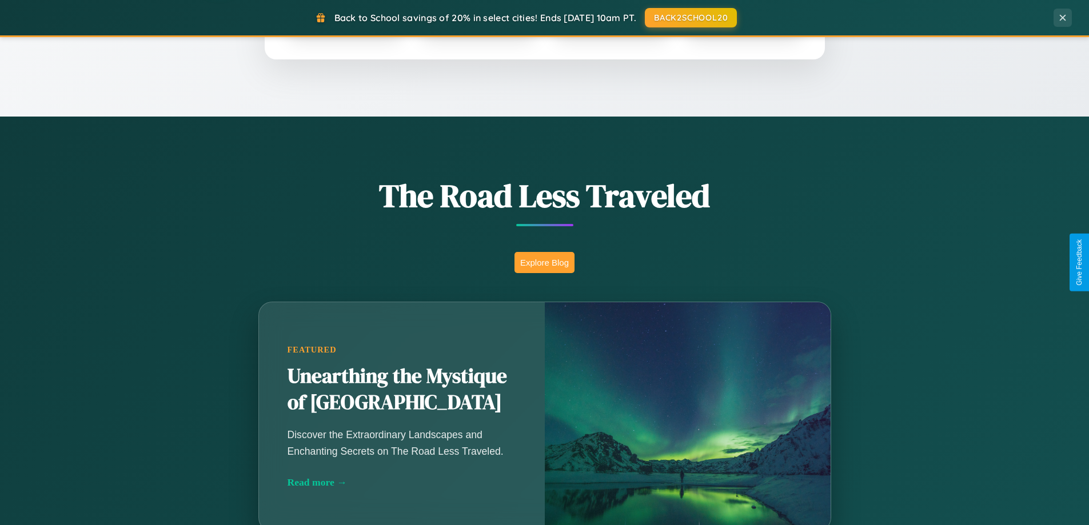  I want to click on button: Explore Blog, so click(544, 262).